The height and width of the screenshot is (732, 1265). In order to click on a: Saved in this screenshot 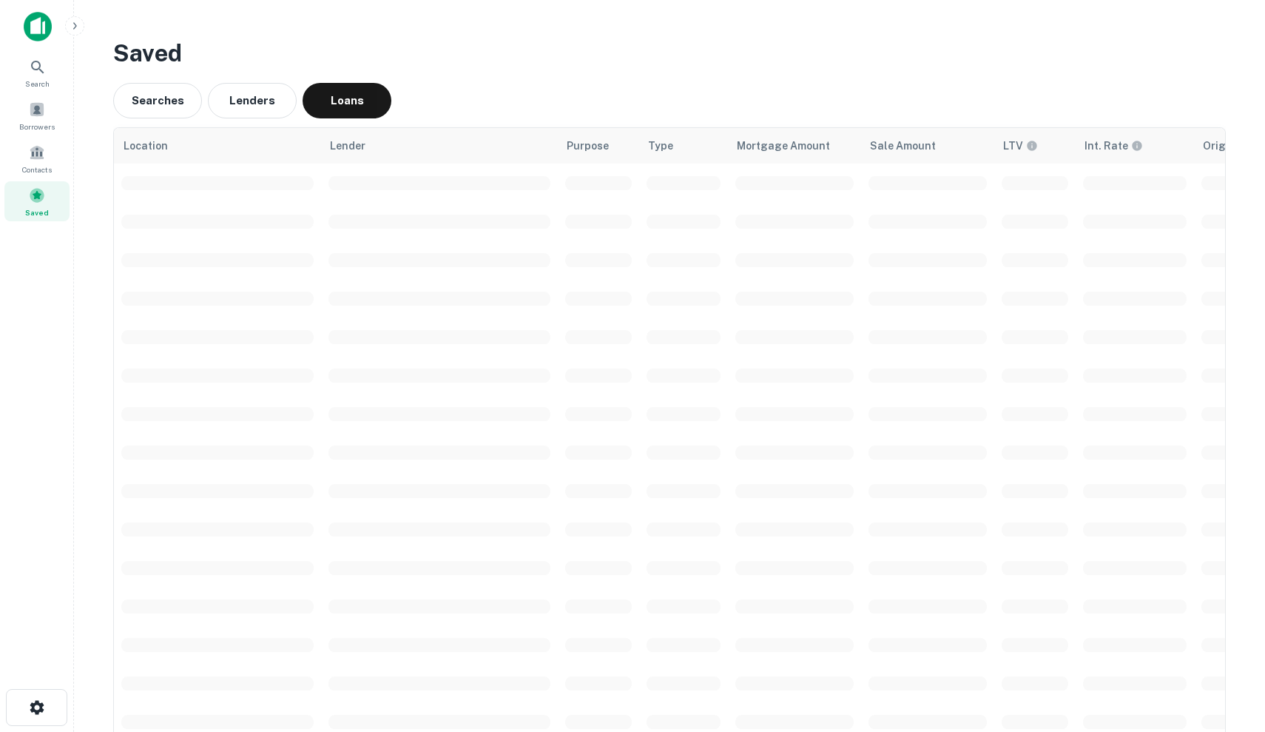, I will do `click(37, 201)`.